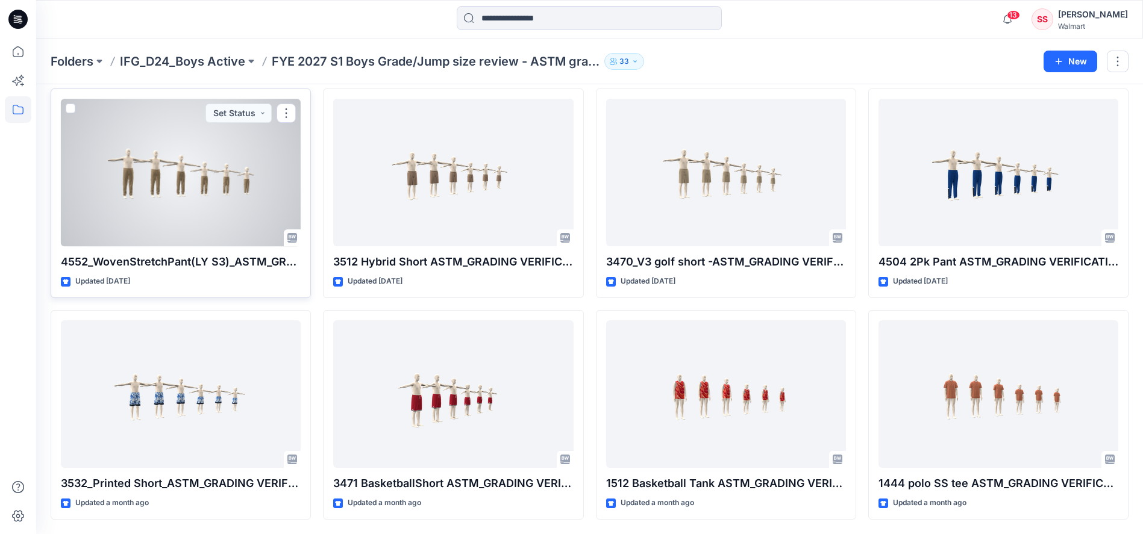 Image resolution: width=1143 pixels, height=534 pixels. I want to click on p: 33, so click(624, 61).